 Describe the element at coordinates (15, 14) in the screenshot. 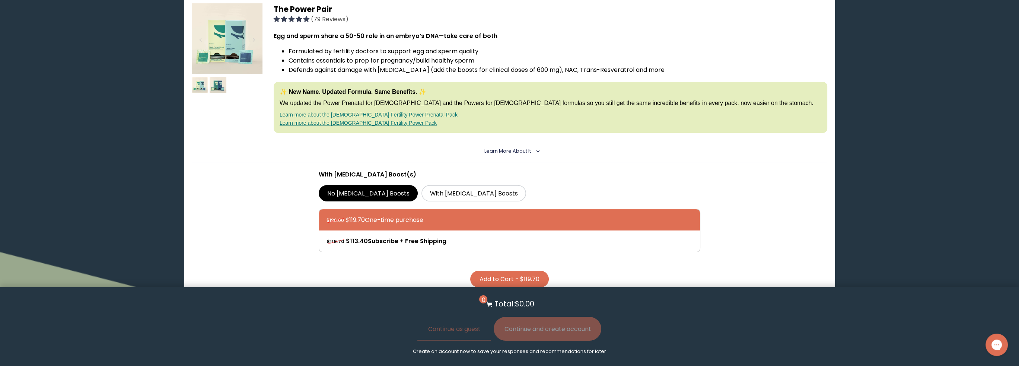

I see `button: Gorgias live chat` at that location.